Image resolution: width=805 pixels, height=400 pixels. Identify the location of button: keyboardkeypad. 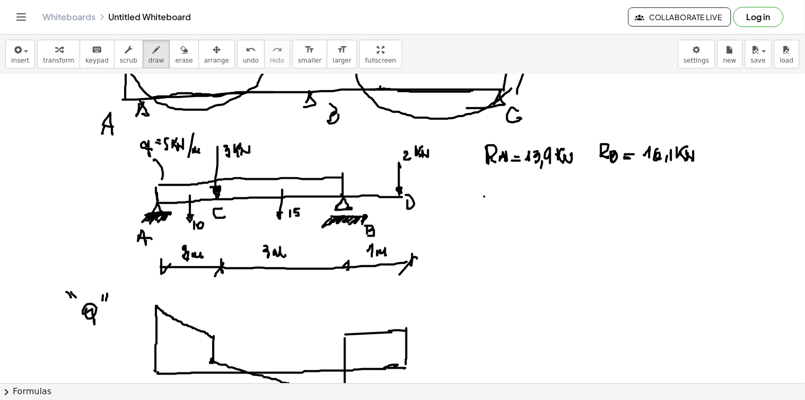
(97, 54).